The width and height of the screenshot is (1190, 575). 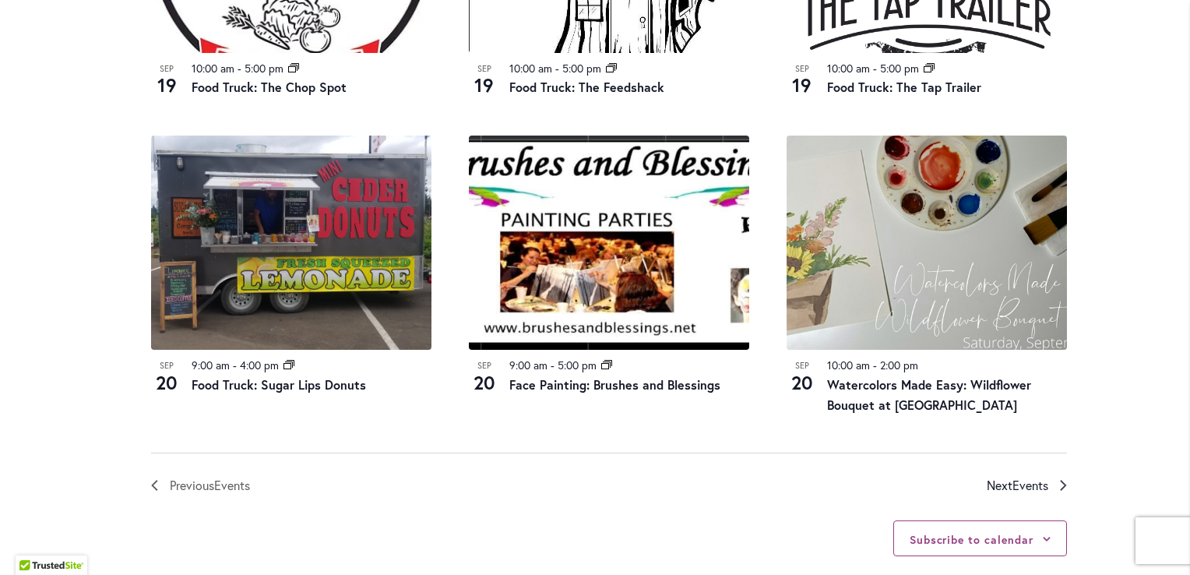 I want to click on a: Previous Events, so click(x=200, y=485).